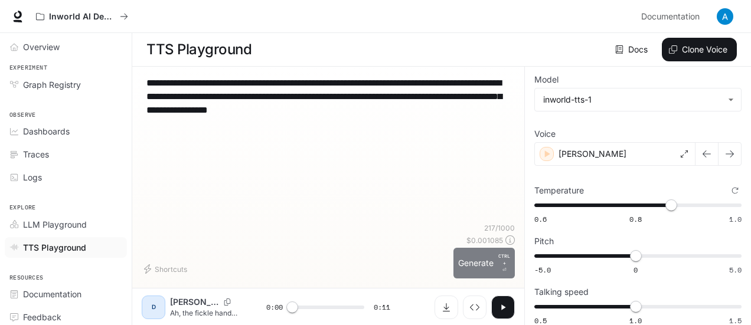  What do you see at coordinates (725, 17) in the screenshot?
I see `img: User avatar` at bounding box center [725, 17].